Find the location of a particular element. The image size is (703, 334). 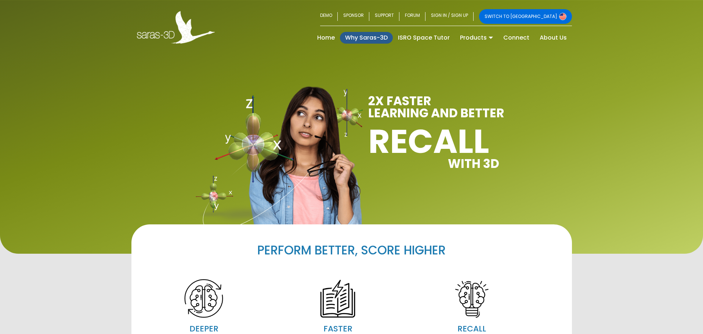

a: Products is located at coordinates (476, 38).